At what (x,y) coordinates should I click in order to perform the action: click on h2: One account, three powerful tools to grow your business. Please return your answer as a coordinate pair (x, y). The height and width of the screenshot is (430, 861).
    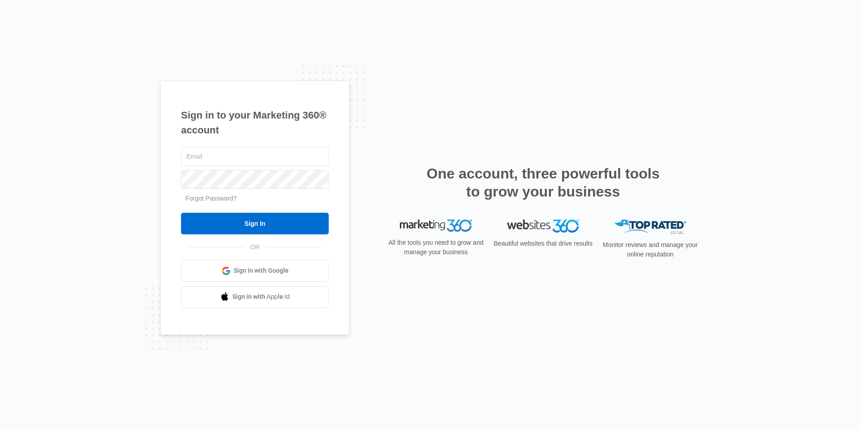
    Looking at the image, I should click on (543, 182).